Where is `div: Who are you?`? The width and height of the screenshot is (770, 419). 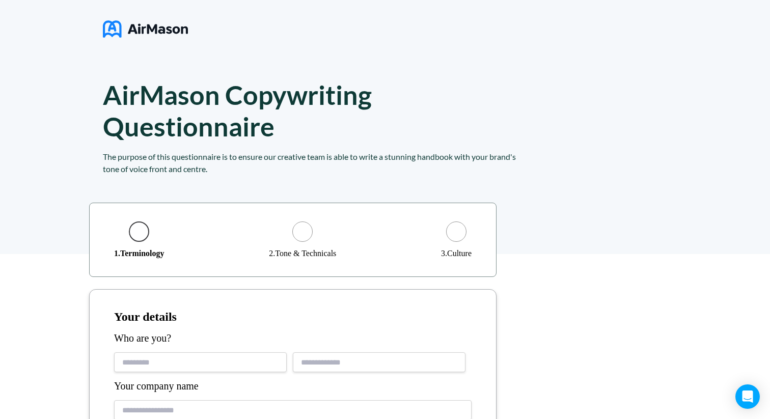
div: Who are you? is located at coordinates (293, 338).